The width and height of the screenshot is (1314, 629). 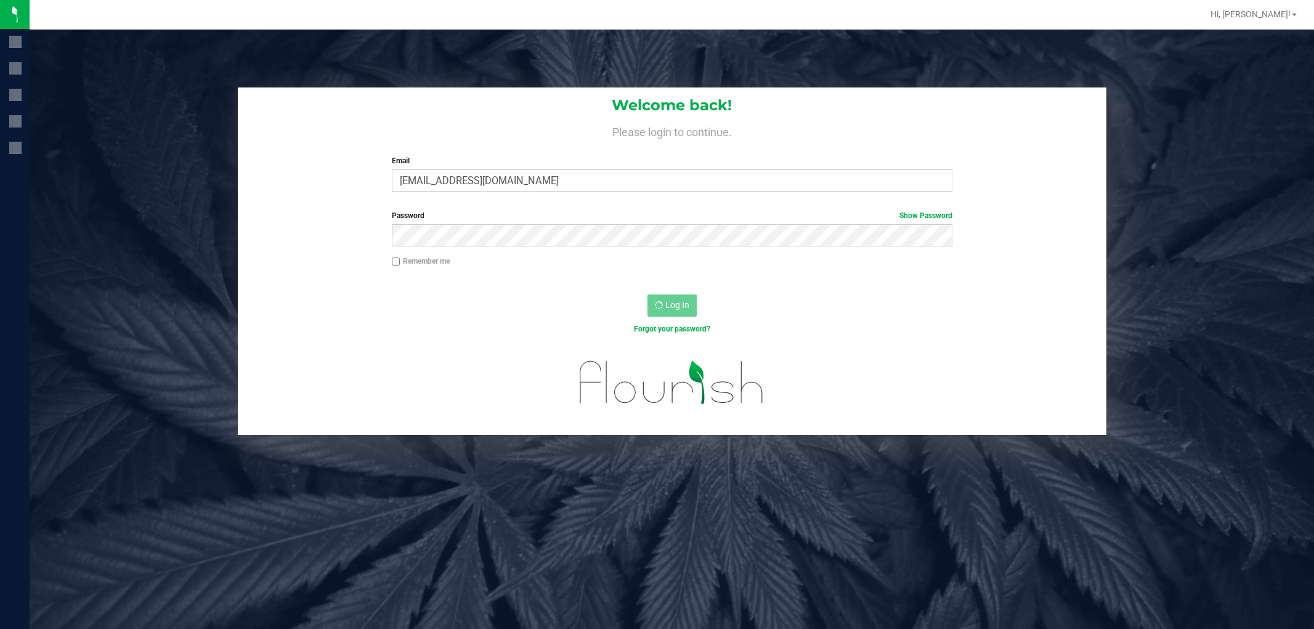 I want to click on a: Show Password, so click(x=926, y=216).